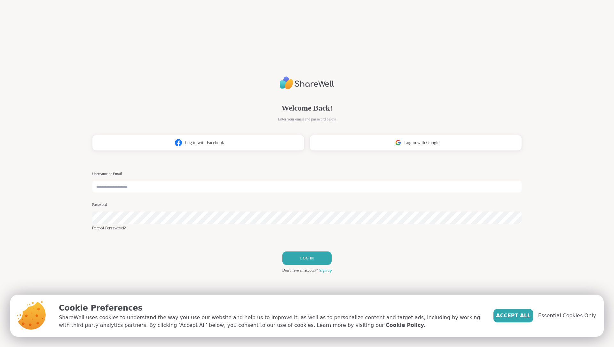 The width and height of the screenshot is (614, 347). I want to click on p: ShareWell uses cookies to understand the way you use our website and help us to improve it, as we..., so click(271, 322).